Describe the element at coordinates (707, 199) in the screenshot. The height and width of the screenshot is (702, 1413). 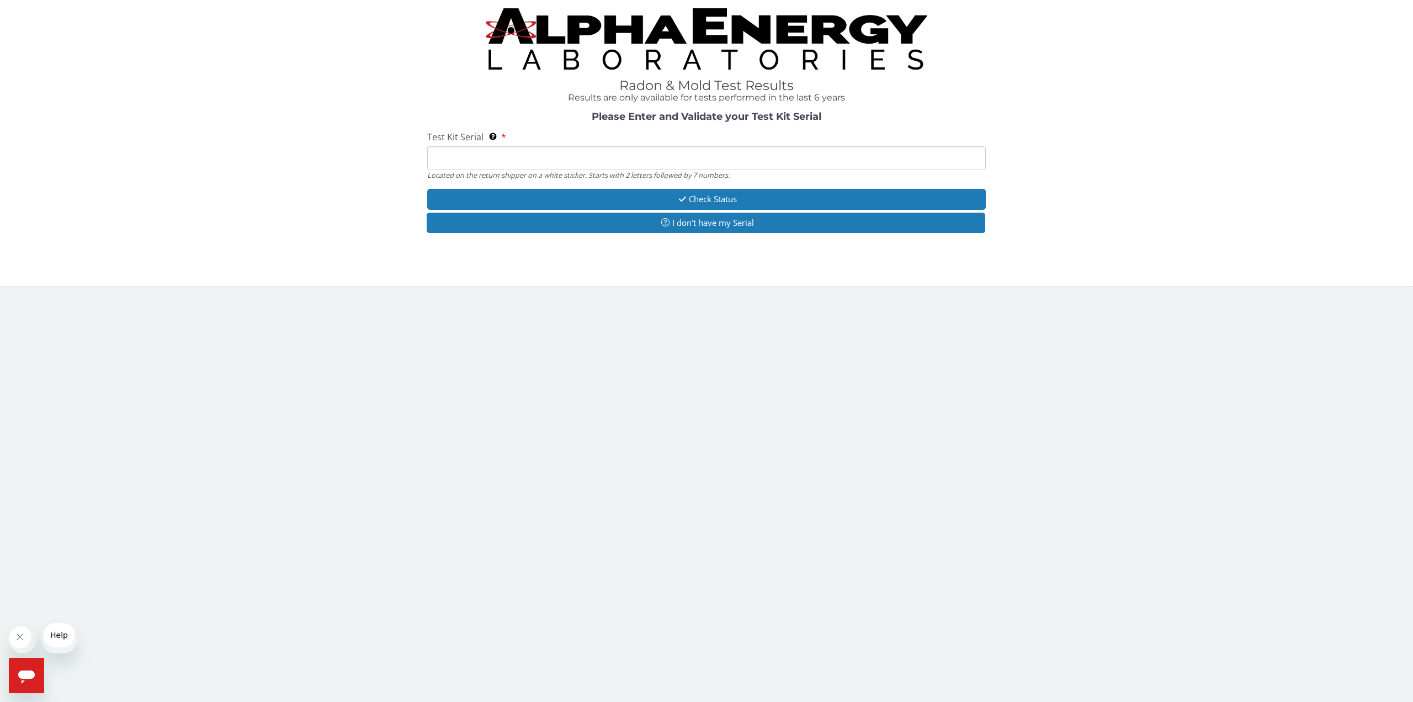
I see `button: Check Status` at that location.